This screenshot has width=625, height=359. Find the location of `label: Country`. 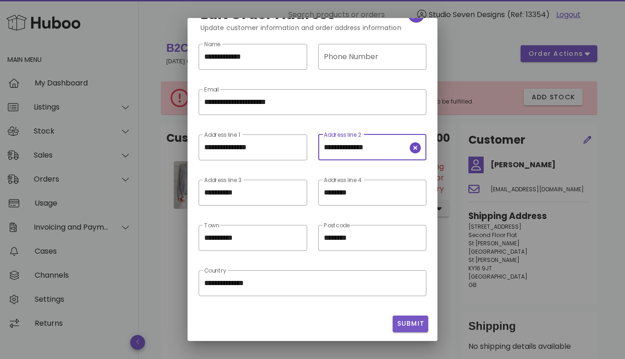

label: Country is located at coordinates (215, 271).